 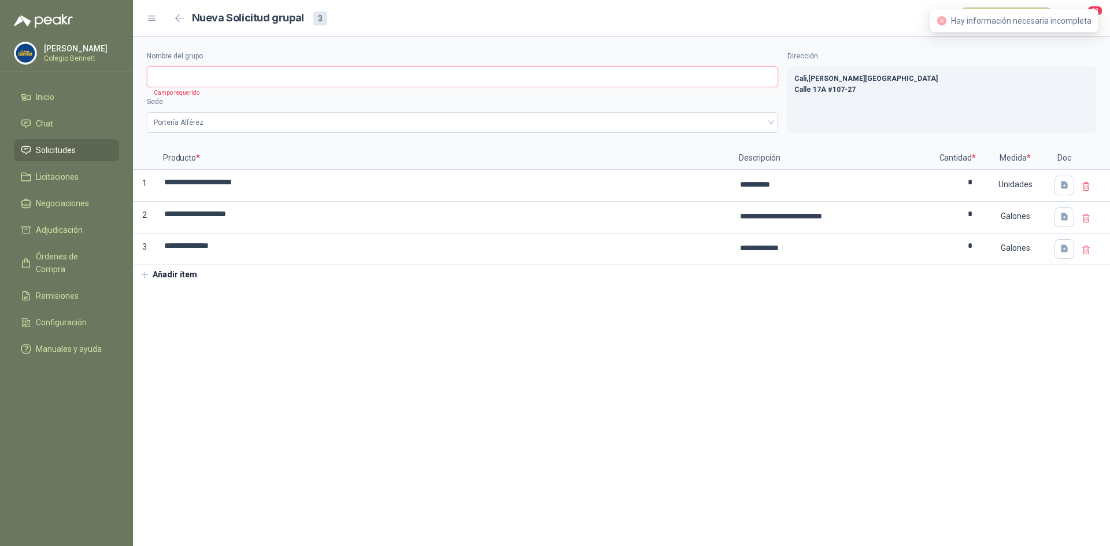 I want to click on a: Adjudicación, so click(x=66, y=230).